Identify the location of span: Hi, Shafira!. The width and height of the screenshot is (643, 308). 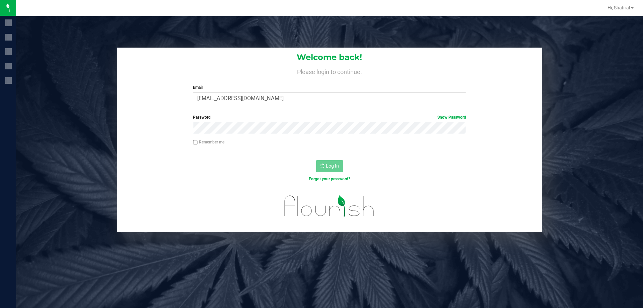
(619, 8).